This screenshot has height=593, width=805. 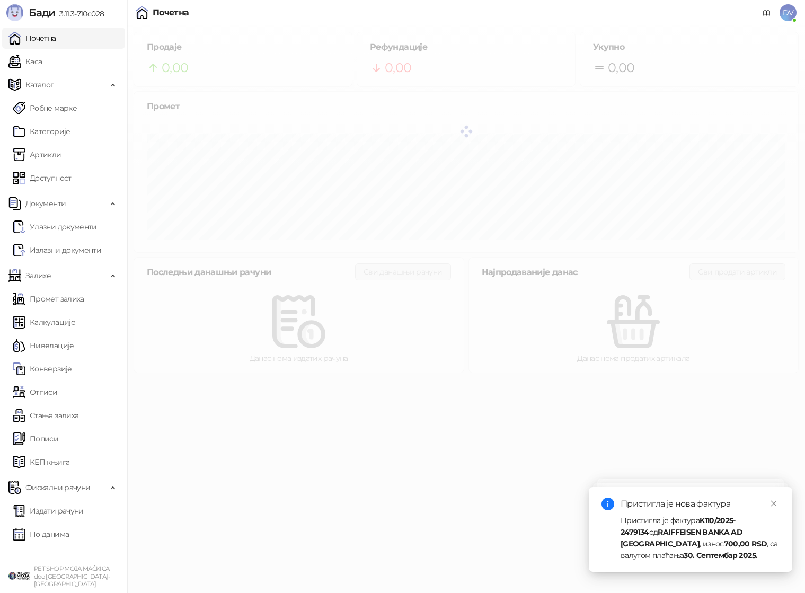 I want to click on span: info-circle, so click(x=608, y=504).